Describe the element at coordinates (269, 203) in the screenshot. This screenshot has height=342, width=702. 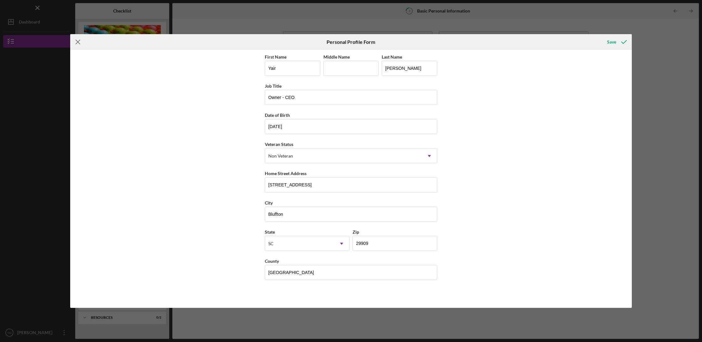
I see `label: City` at that location.